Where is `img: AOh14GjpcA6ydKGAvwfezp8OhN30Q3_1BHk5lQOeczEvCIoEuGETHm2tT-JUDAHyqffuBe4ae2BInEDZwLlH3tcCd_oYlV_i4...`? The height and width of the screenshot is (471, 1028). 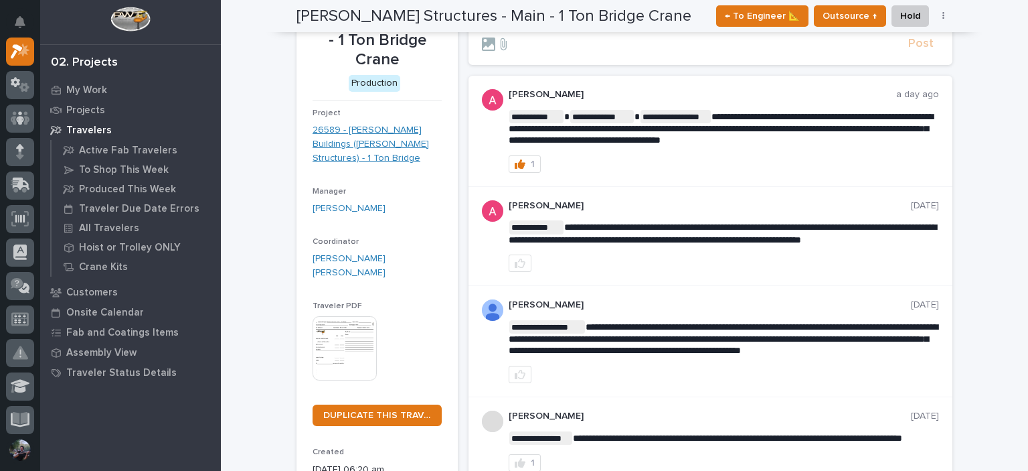
img: AOh14GjpcA6ydKGAvwfezp8OhN30Q3_1BHk5lQOeczEvCIoEuGETHm2tT-JUDAHyqffuBe4ae2BInEDZwLlH3tcCd_oYlV_i4... is located at coordinates (493, 310).